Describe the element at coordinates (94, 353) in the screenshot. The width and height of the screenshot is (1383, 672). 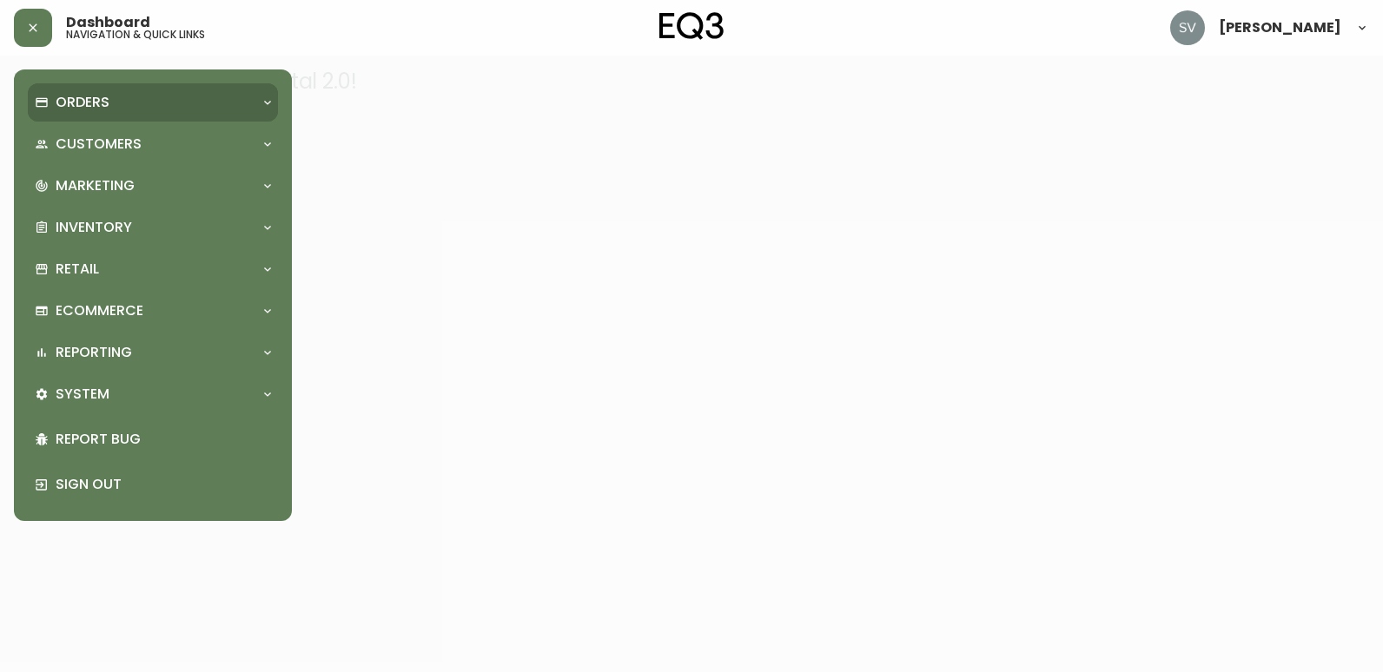
I see `p: Reporting` at that location.